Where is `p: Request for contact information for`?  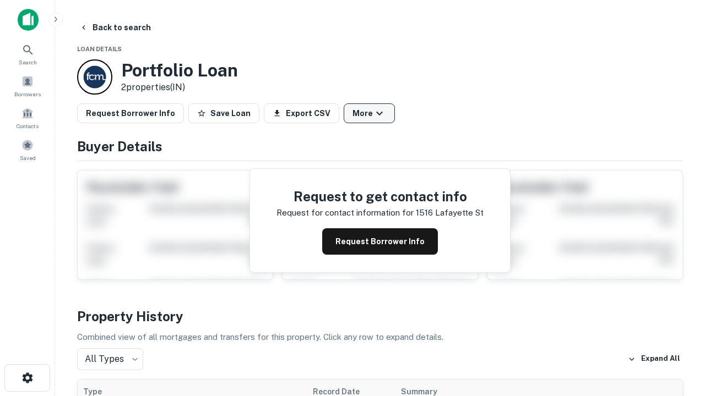 p: Request for contact information for is located at coordinates (345, 213).